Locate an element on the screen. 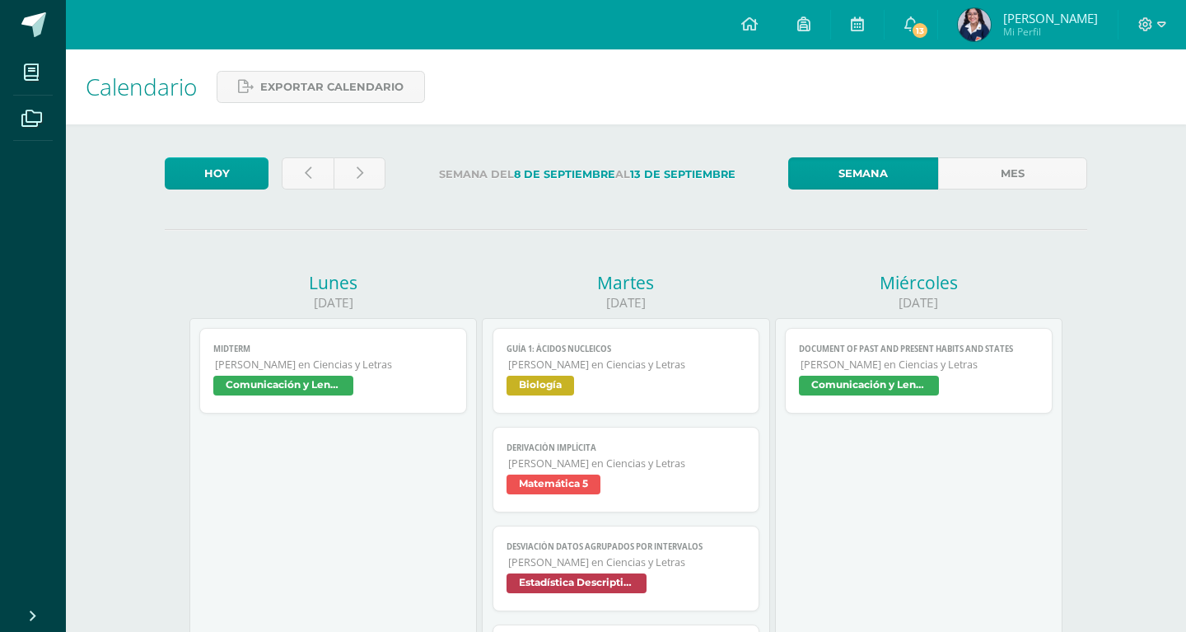  span: Estadística Descriptiva is located at coordinates (577, 583).